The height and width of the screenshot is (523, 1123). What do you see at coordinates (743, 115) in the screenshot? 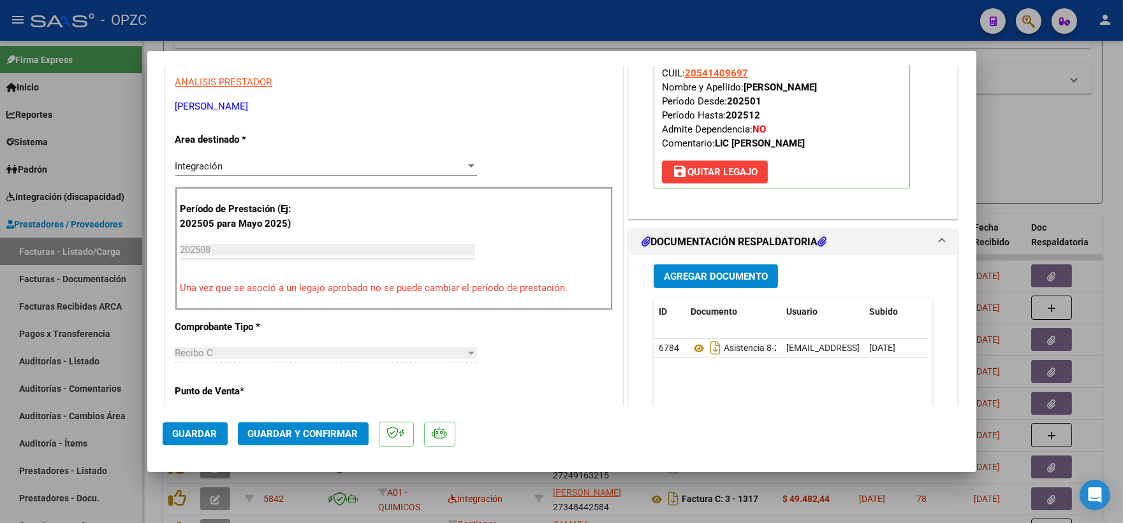
I see `strong: 202512` at bounding box center [743, 115].